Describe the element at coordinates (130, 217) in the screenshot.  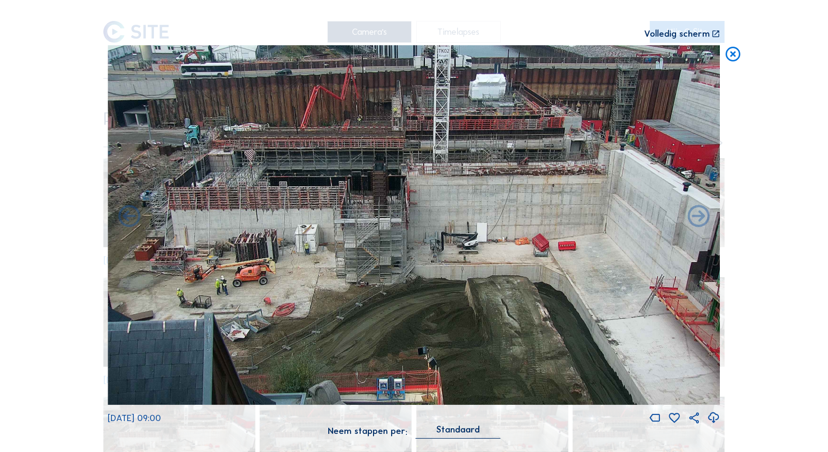
I see `i: Forward` at that location.